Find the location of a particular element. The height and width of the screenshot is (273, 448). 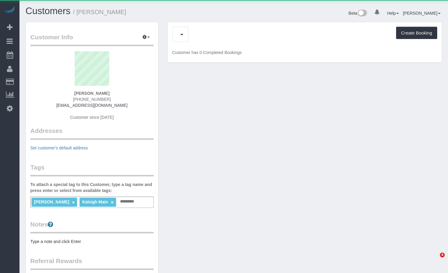

a: Set customer's default address is located at coordinates (59, 148).